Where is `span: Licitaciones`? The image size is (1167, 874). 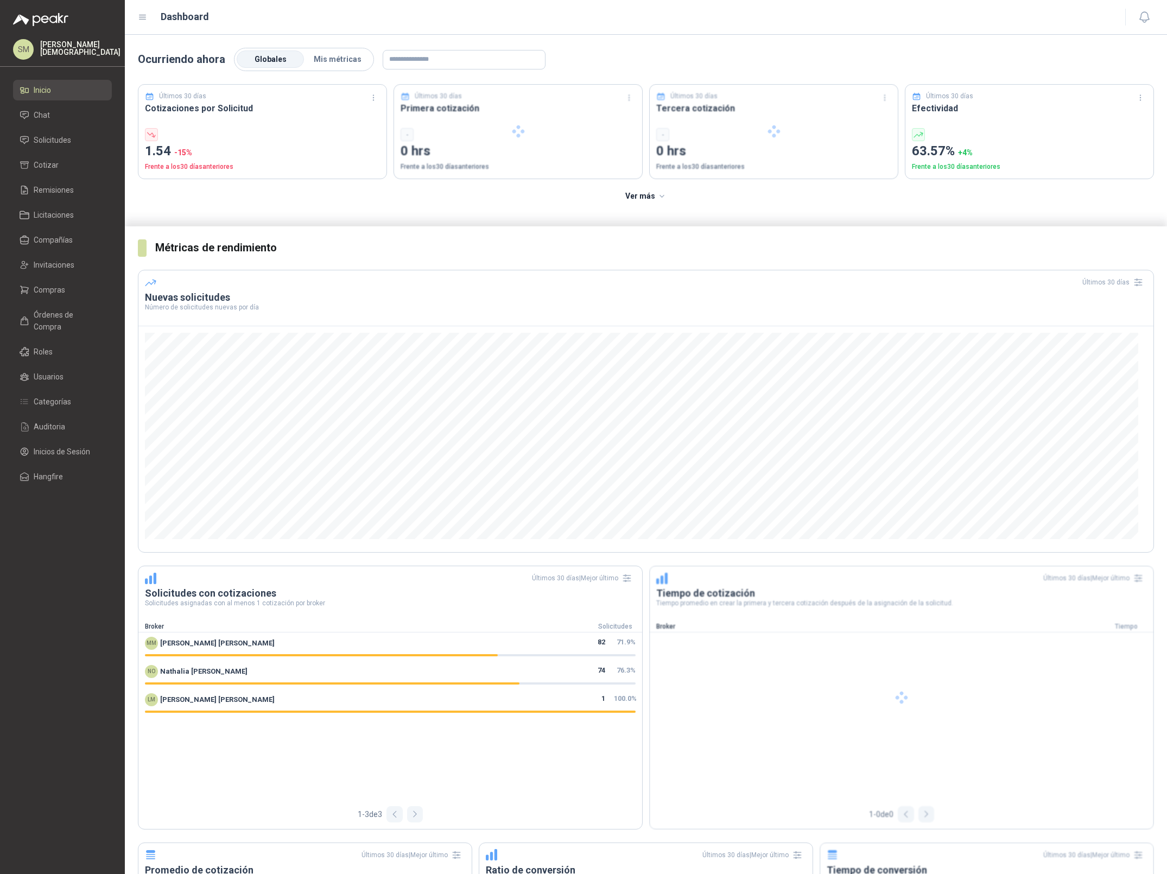 span: Licitaciones is located at coordinates (54, 215).